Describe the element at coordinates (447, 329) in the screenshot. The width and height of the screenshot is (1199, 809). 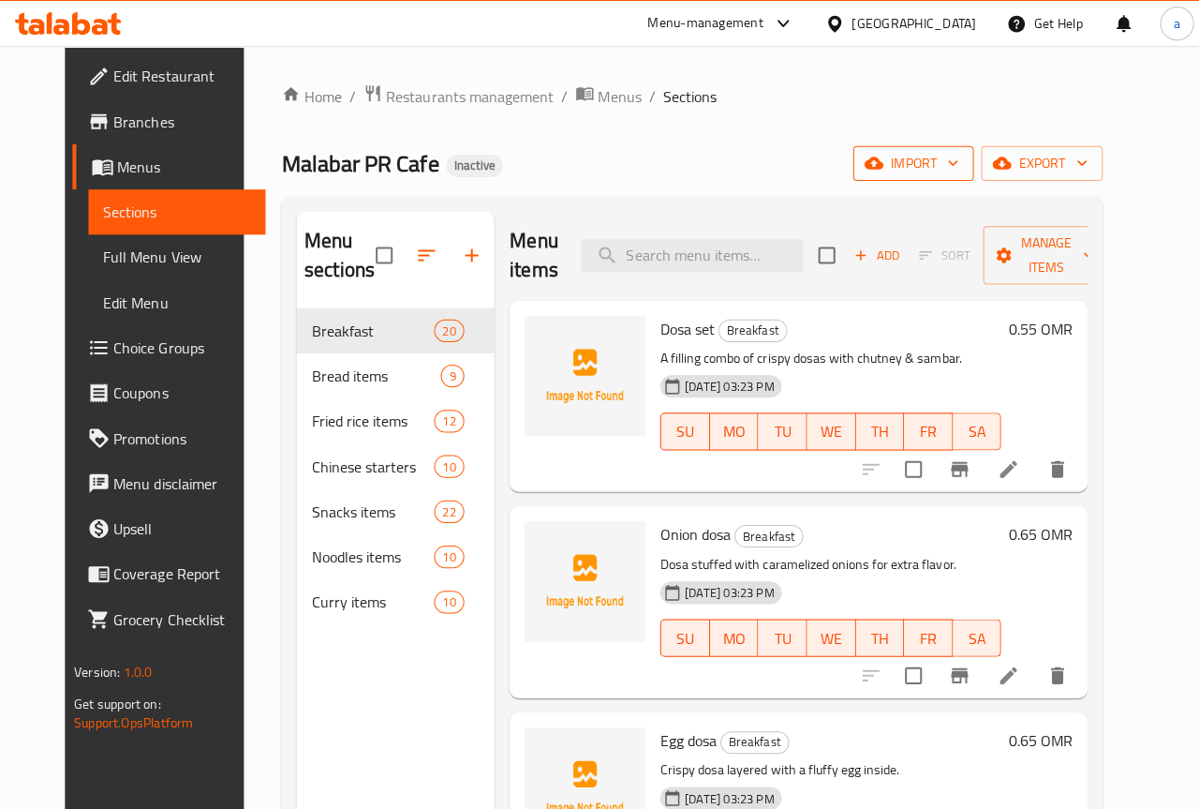
I see `span: 20` at that location.